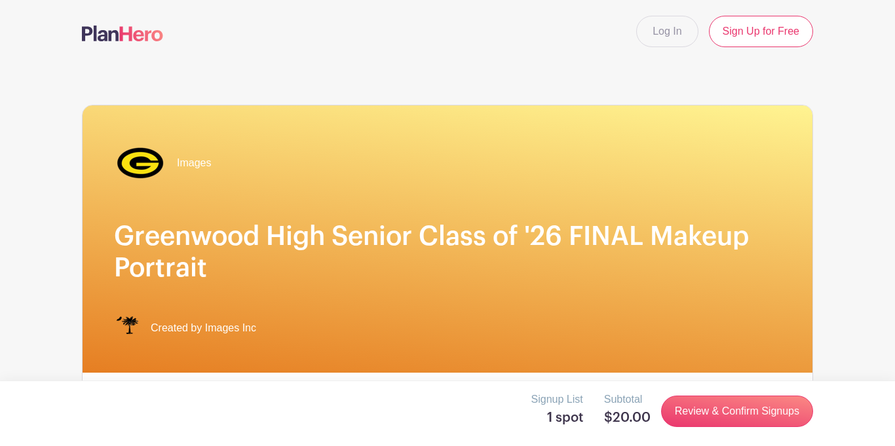  I want to click on a: Sign Up for Free, so click(760, 31).